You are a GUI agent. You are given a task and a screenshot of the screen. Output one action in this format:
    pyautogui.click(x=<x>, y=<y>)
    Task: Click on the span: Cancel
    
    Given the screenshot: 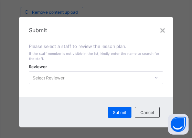 What is the action you would take?
    pyautogui.click(x=147, y=113)
    